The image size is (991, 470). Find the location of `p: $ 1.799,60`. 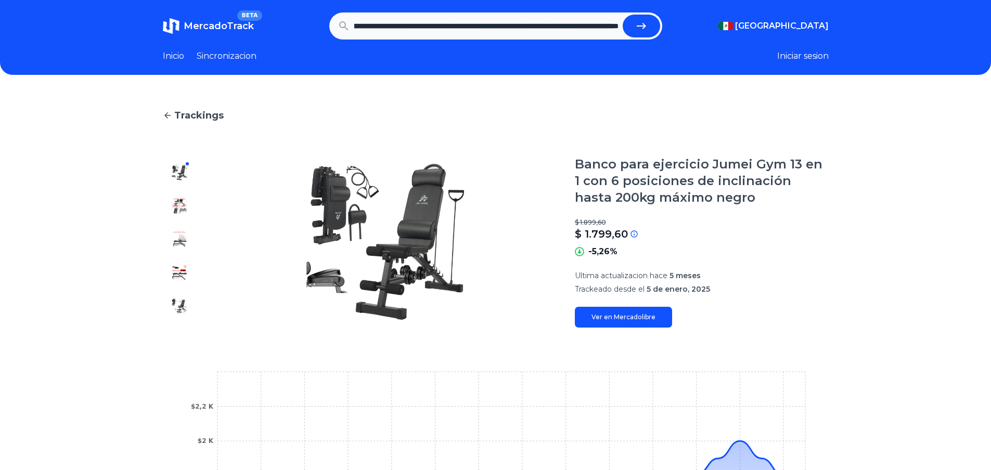

p: $ 1.799,60 is located at coordinates (601, 234).